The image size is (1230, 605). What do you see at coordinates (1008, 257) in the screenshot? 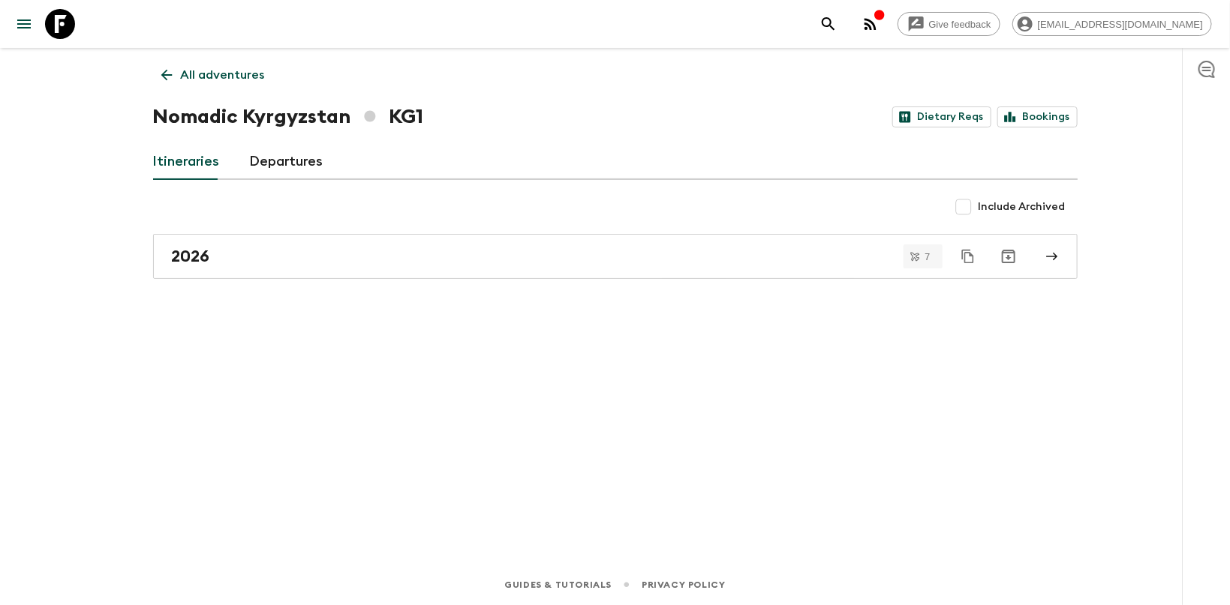
I see `button: Archive` at bounding box center [1008, 257].